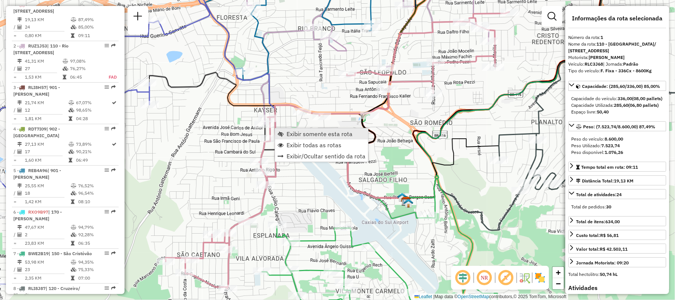  What do you see at coordinates (402, 197) in the screenshot?
I see `img: ZUMPY` at bounding box center [402, 197].